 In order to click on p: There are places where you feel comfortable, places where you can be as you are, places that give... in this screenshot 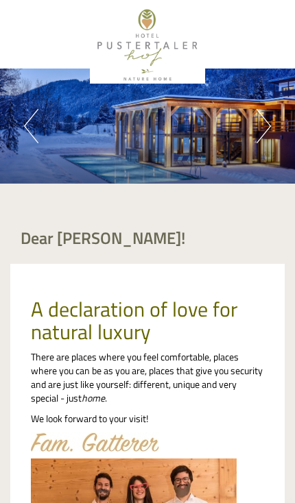, I will do `click(147, 378)`.